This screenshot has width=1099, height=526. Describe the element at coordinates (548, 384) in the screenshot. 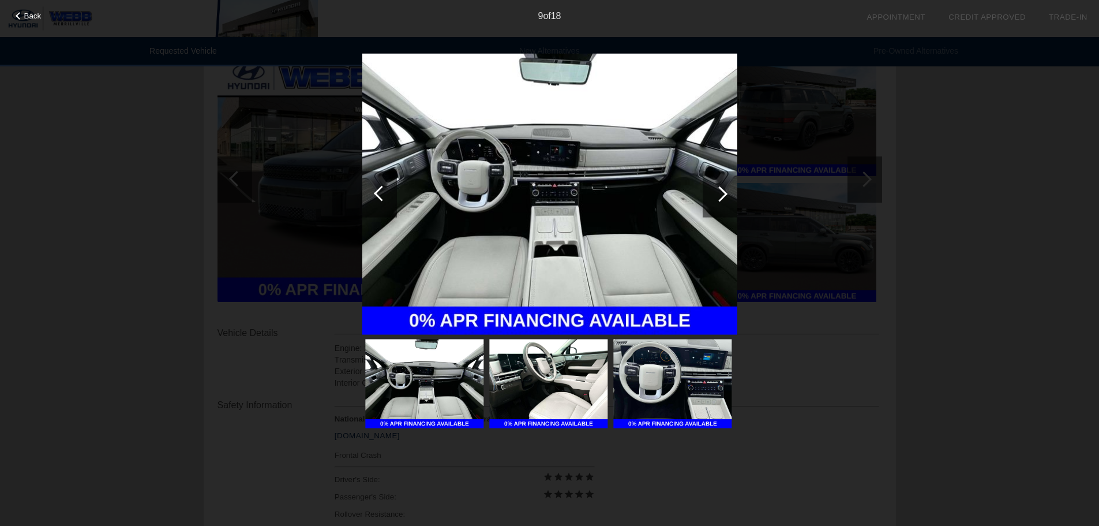

I see `img: ac3d42f3-38dc-476e-95c3-05a66108621d.jpg` at that location.